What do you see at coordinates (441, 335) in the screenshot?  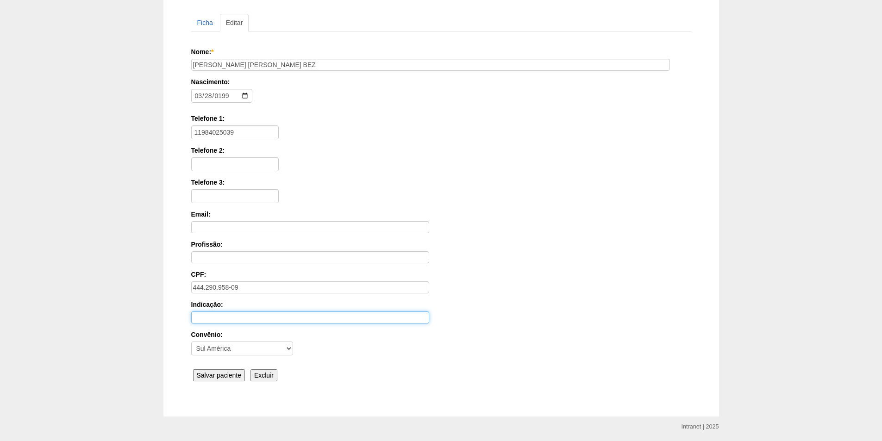 I see `label: Convênio:` at bounding box center [441, 335].